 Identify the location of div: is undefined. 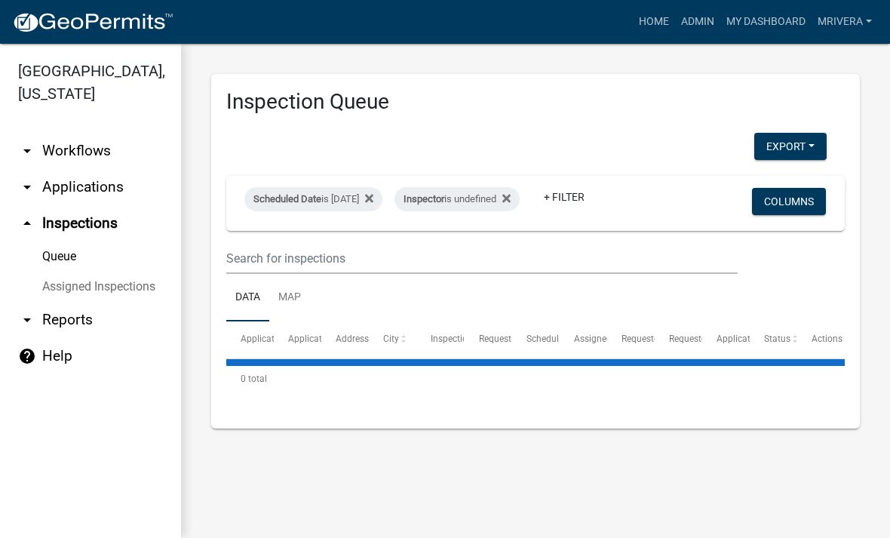
(457, 199).